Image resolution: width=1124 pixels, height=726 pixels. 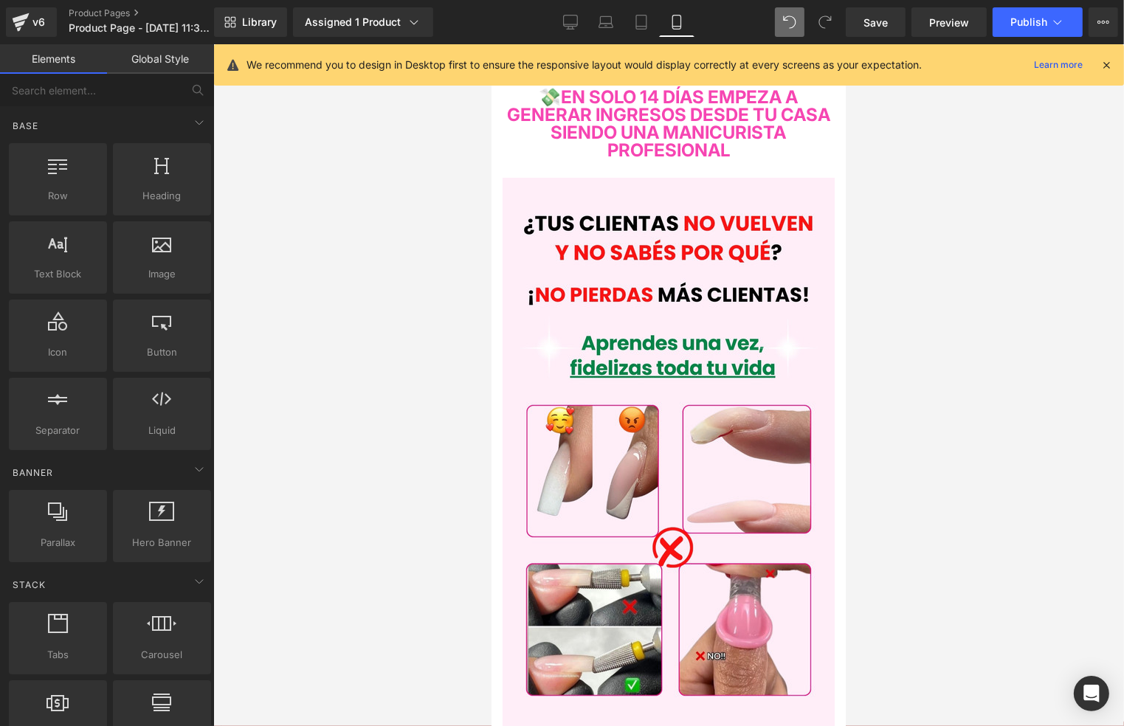 What do you see at coordinates (58, 196) in the screenshot?
I see `span: Row` at bounding box center [58, 196].